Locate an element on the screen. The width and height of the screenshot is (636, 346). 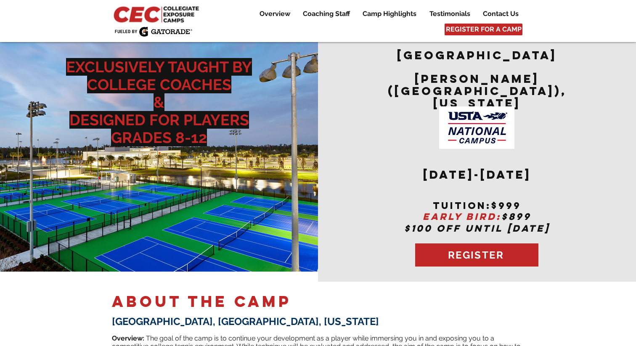
a: Contact Us is located at coordinates (501, 14).